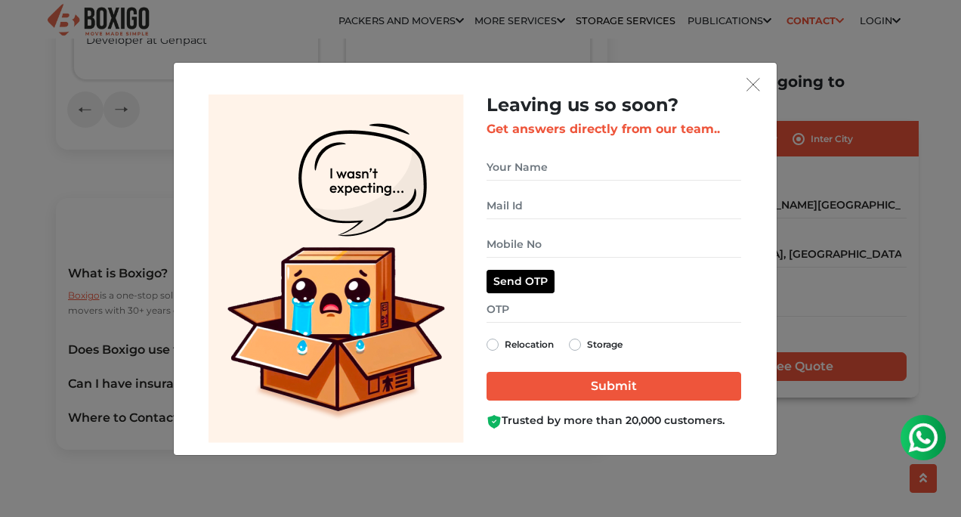 This screenshot has height=517, width=961. I want to click on input: Your Name, so click(614, 167).